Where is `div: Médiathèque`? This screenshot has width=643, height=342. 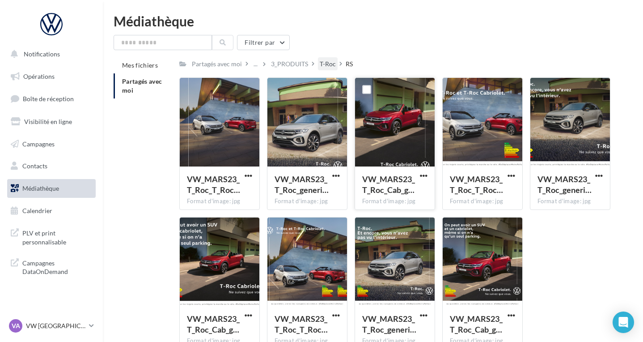 div: Médiathèque is located at coordinates (373, 21).